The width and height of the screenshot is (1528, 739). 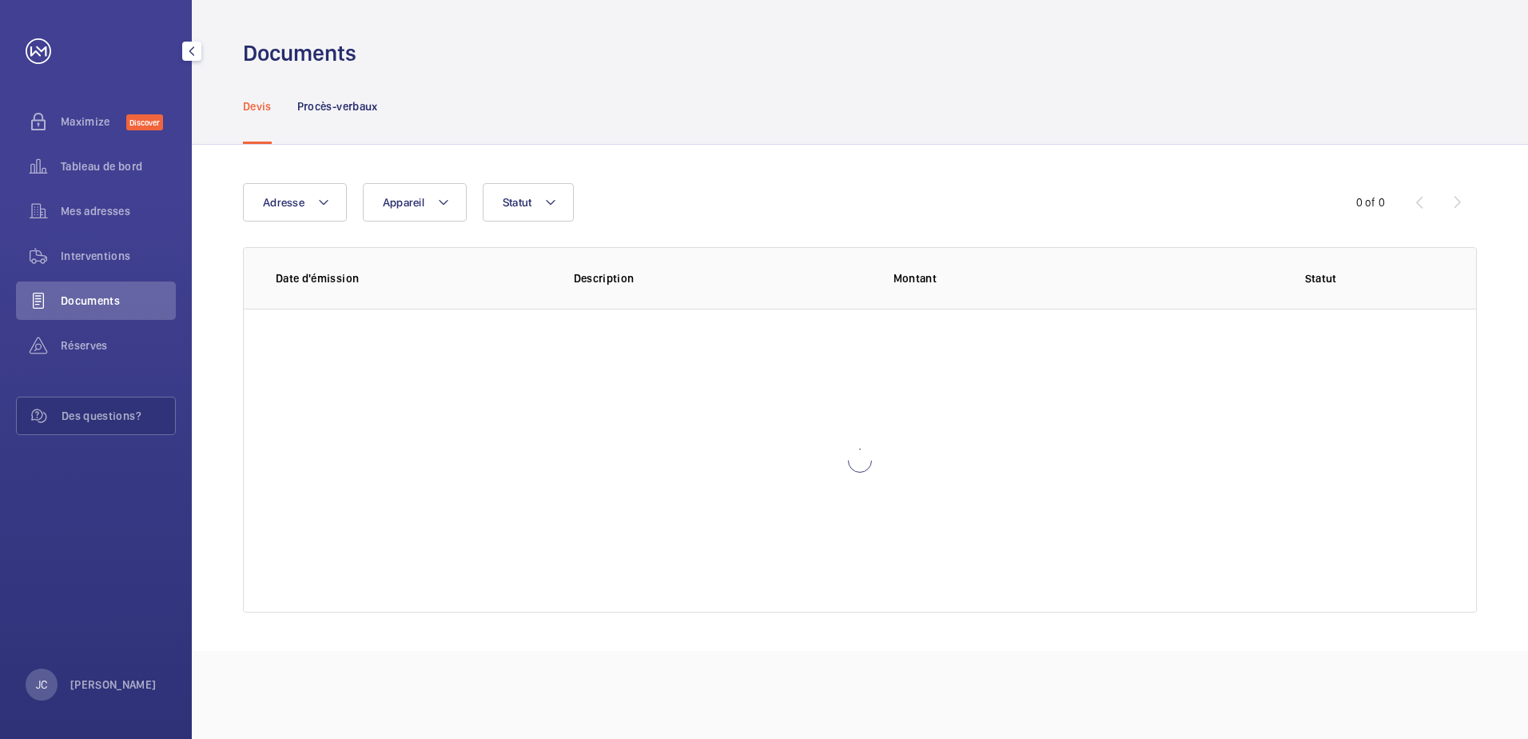 I want to click on span: Mes adresses, so click(x=118, y=211).